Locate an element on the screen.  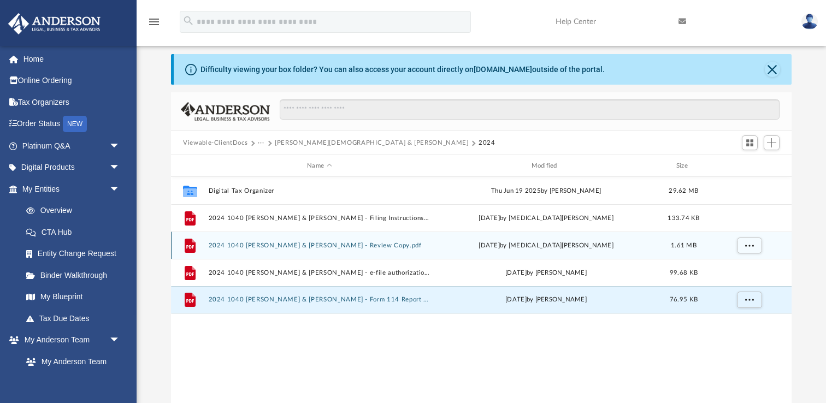
div: Modified is located at coordinates (545, 166).